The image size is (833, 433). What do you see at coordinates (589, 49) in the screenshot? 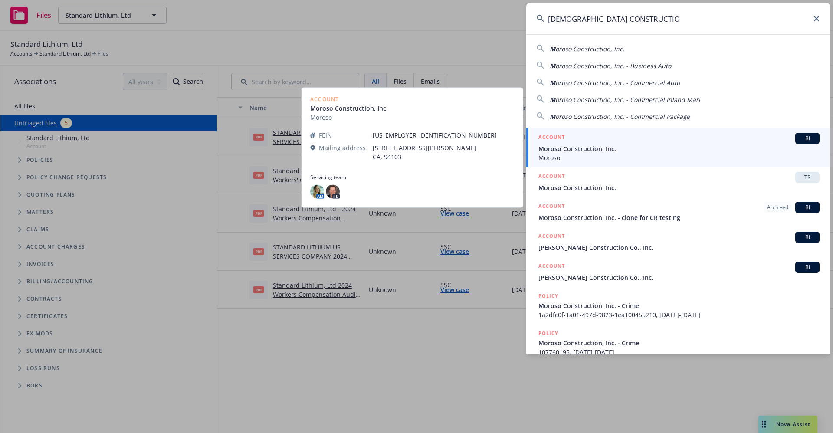
I see `span: oroso Construction, Inc.` at bounding box center [589, 49].